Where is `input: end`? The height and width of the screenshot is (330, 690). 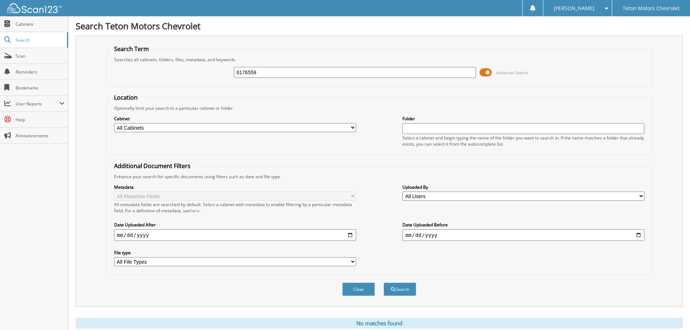 input: end is located at coordinates (523, 235).